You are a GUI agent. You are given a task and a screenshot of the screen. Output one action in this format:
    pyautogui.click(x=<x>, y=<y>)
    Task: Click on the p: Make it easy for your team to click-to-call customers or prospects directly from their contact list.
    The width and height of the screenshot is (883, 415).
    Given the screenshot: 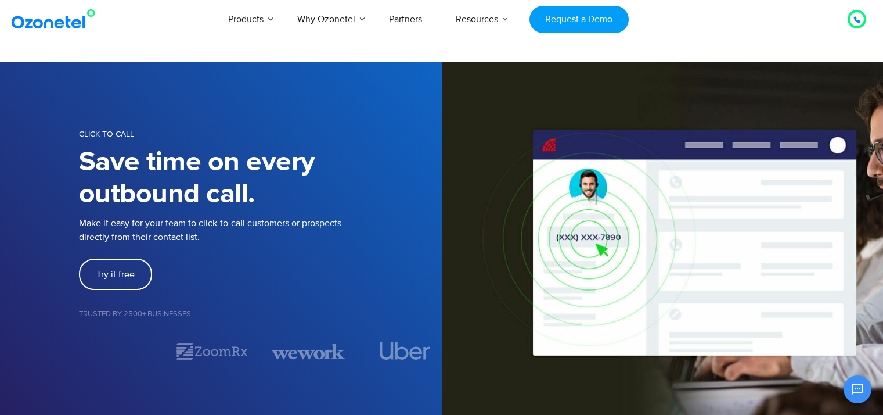 What is the action you would take?
    pyautogui.click(x=260, y=230)
    